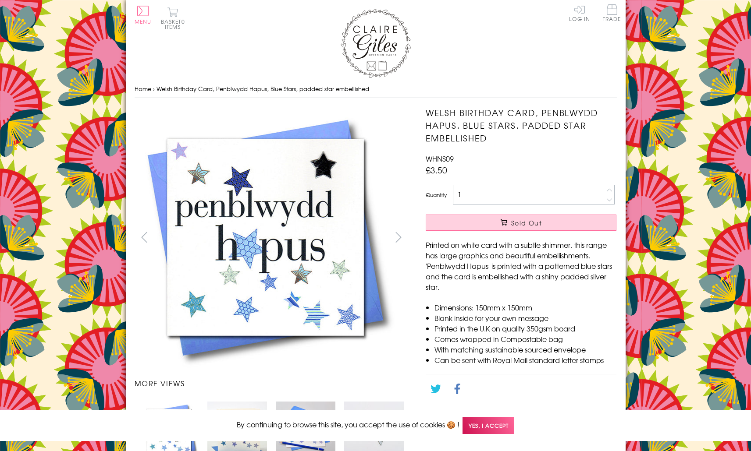 This screenshot has width=751, height=451. What do you see at coordinates (525, 360) in the screenshot?
I see `li: Can be sent with Royal Mail standard letter stamps` at bounding box center [525, 360].